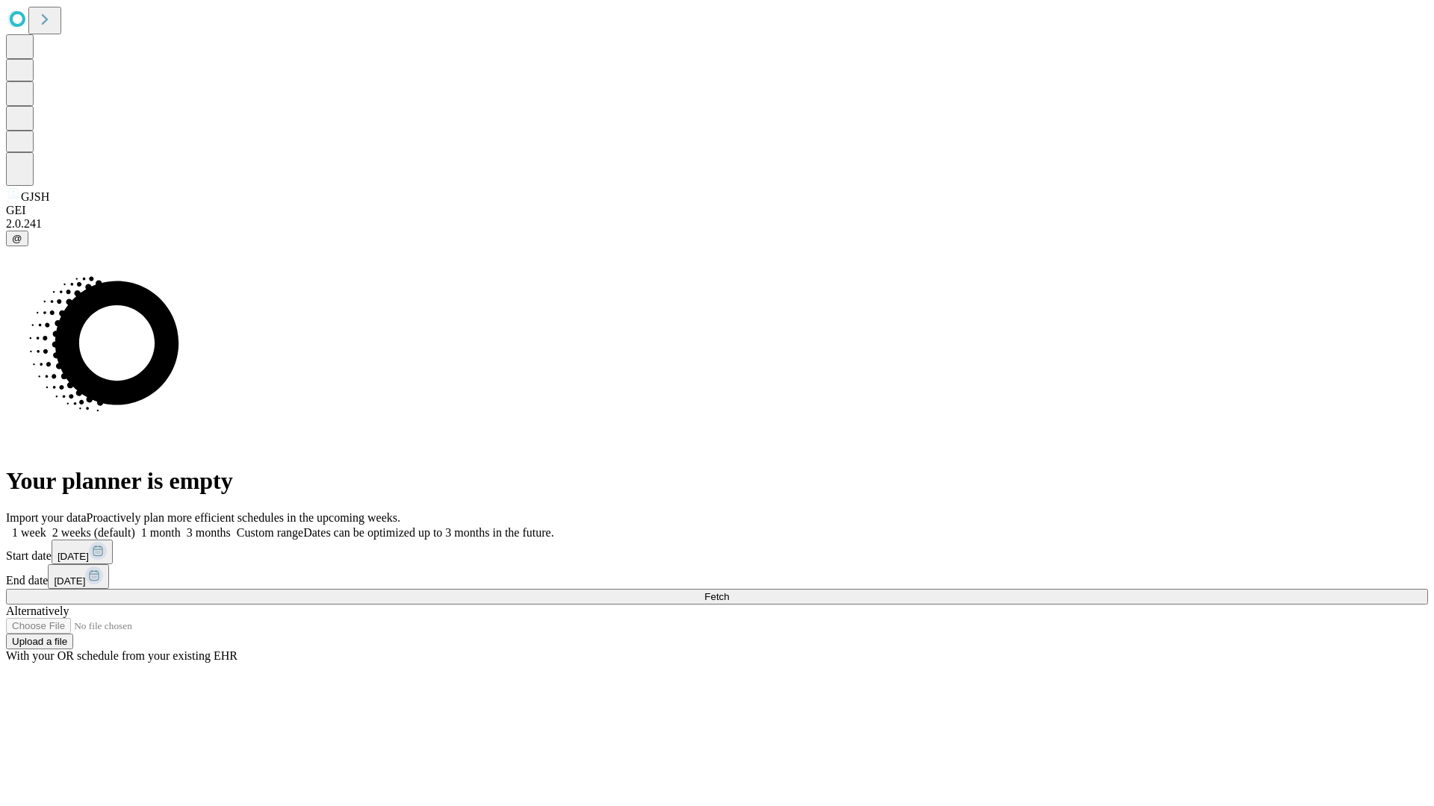 The width and height of the screenshot is (1434, 806). I want to click on div: 2.0.241, so click(717, 224).